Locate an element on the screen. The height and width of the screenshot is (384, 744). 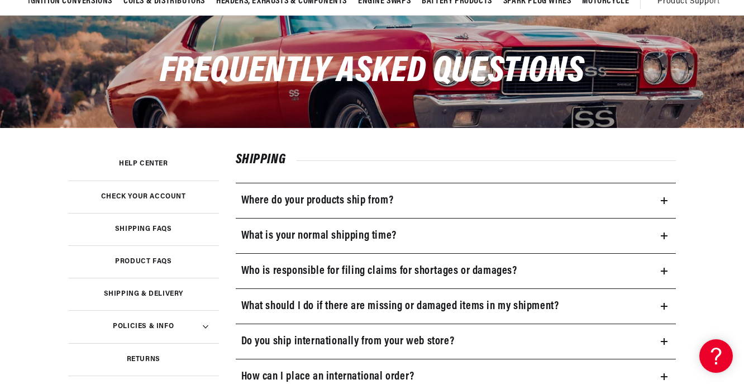
h3: Shipping FAQs is located at coordinates (144, 229).